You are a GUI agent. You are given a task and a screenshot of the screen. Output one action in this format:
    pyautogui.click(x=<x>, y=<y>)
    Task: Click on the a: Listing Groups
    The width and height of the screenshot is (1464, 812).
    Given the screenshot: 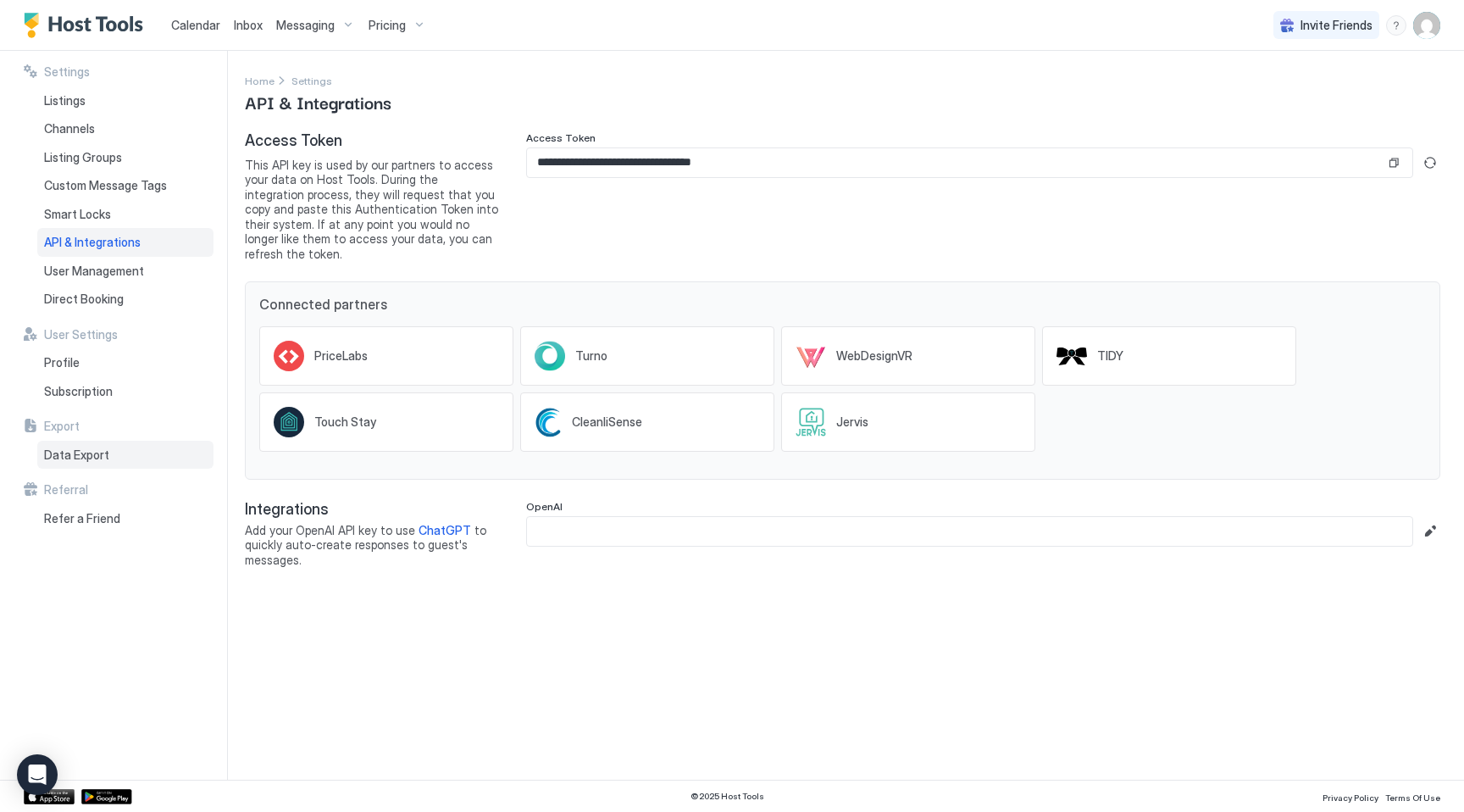 What is the action you would take?
    pyautogui.click(x=125, y=157)
    